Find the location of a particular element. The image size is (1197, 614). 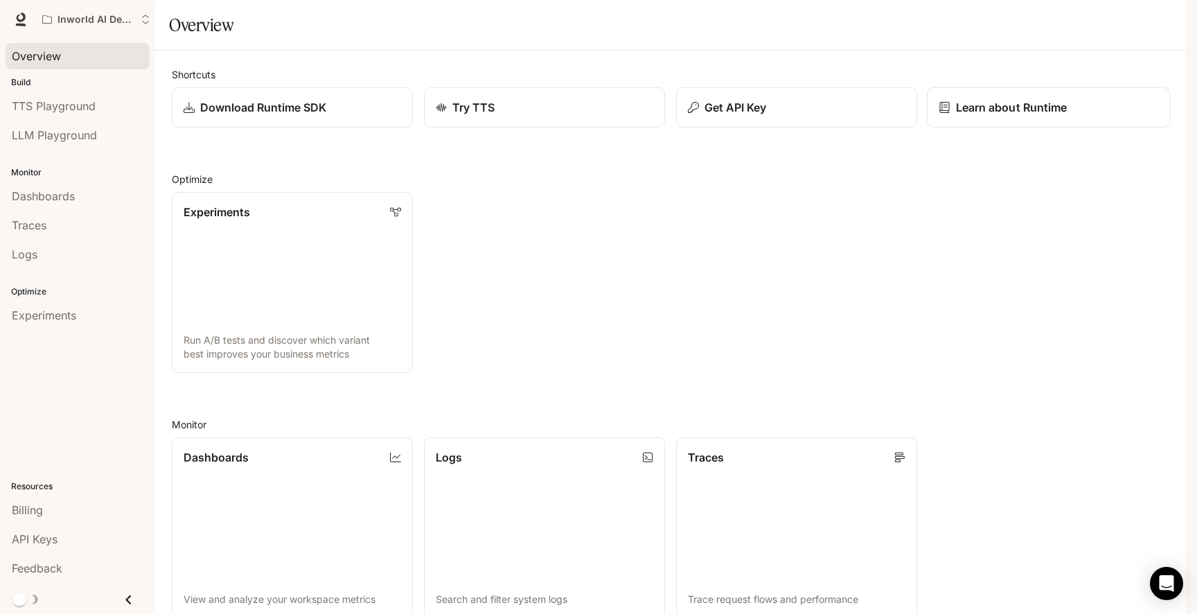

p: View and analyze your workspace metrics is located at coordinates (292, 599).